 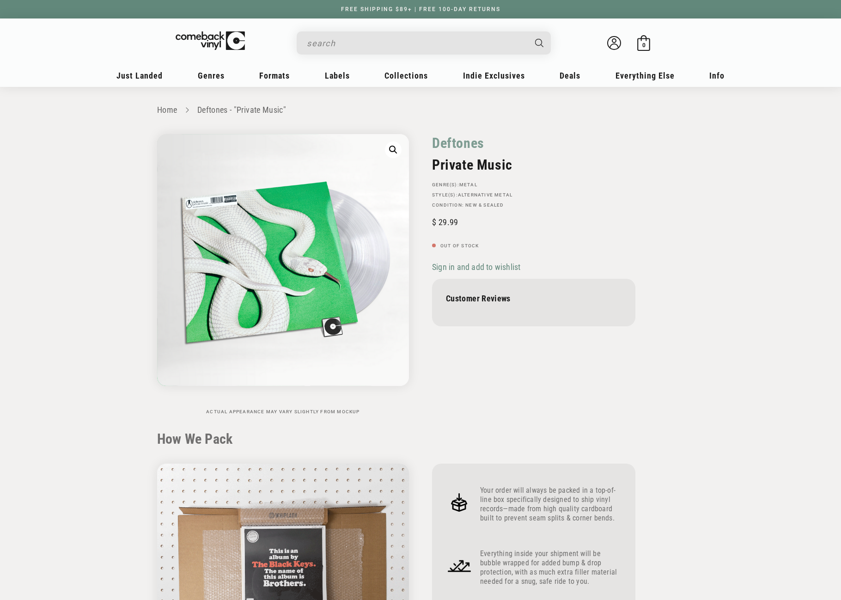 I want to click on a: Alternative Metal, so click(x=485, y=194).